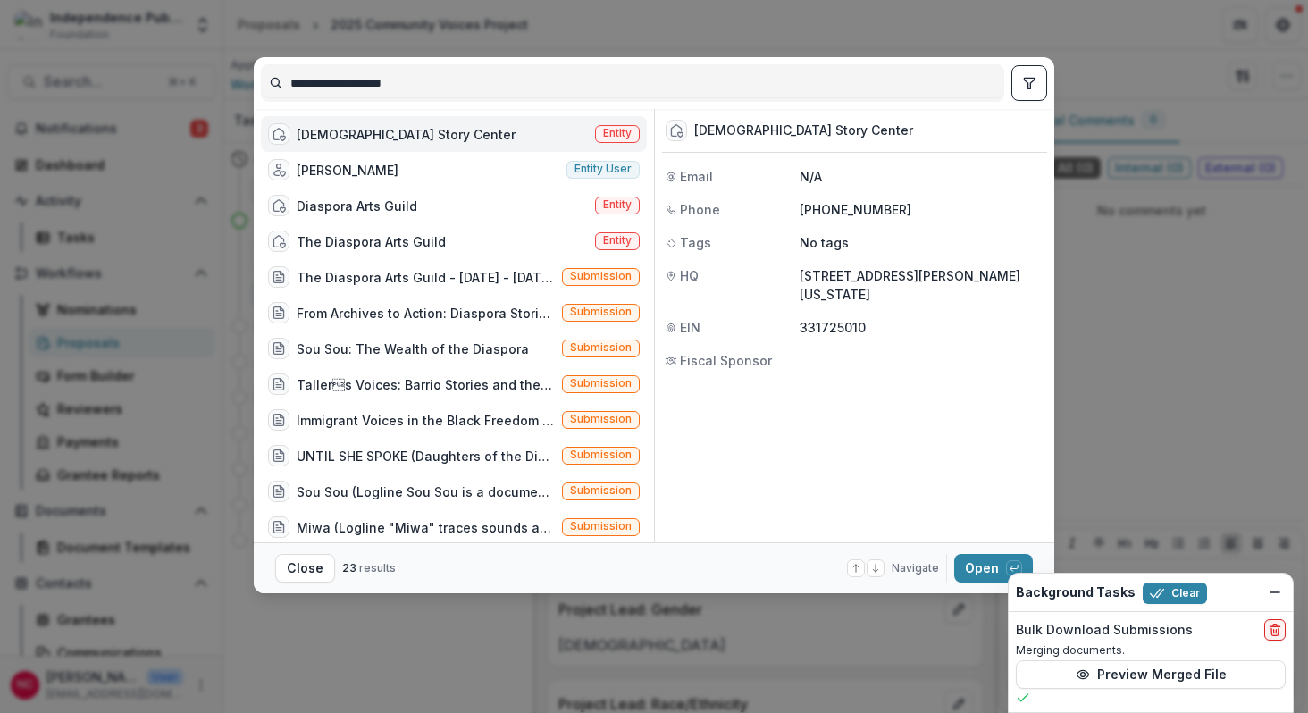 The height and width of the screenshot is (713, 1308). I want to click on span: results, so click(377, 567).